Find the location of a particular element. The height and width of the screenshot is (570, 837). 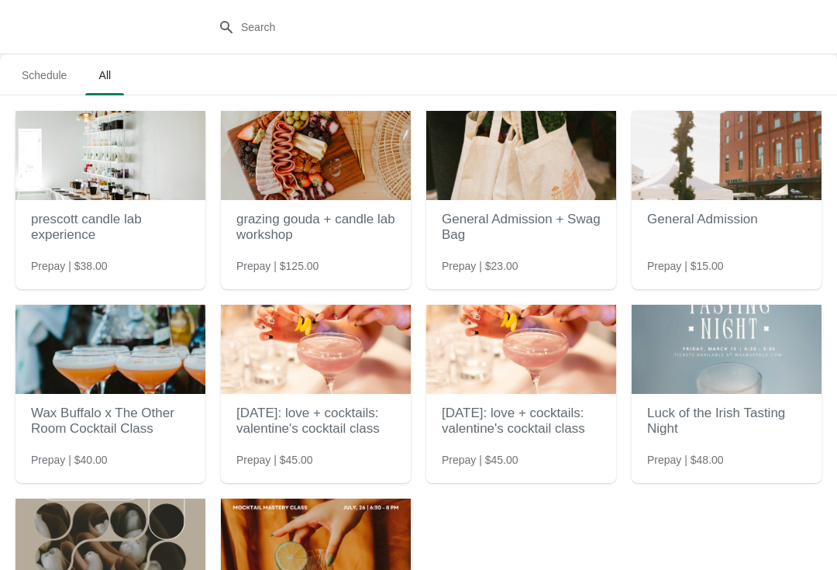

input: Search is located at coordinates (434, 27).